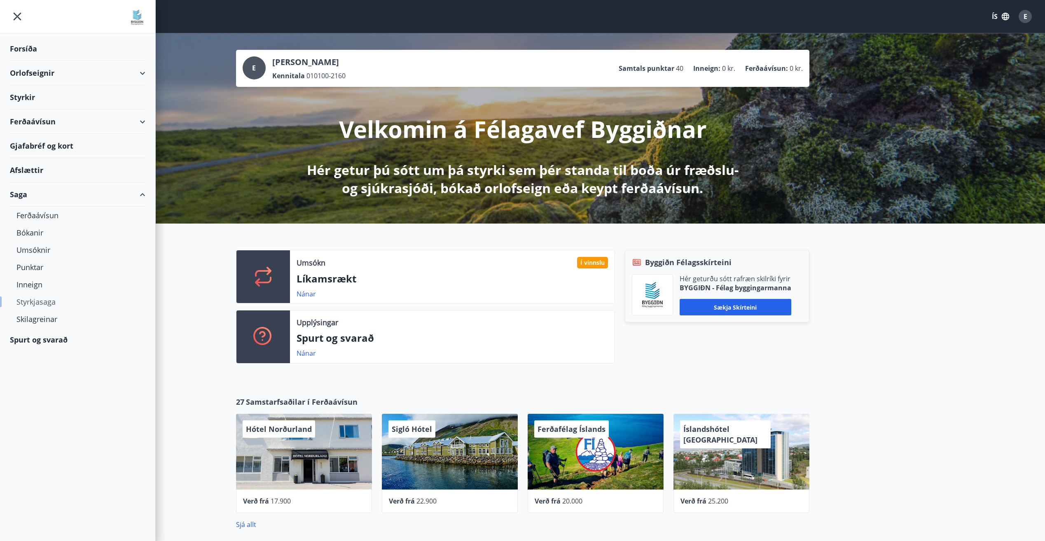  I want to click on p: Hér getur þú sótt um þá styrki sem þér standa til boða úr fræðslu- og sjúkrasjóði, bókað orlofsei..., so click(523, 179).